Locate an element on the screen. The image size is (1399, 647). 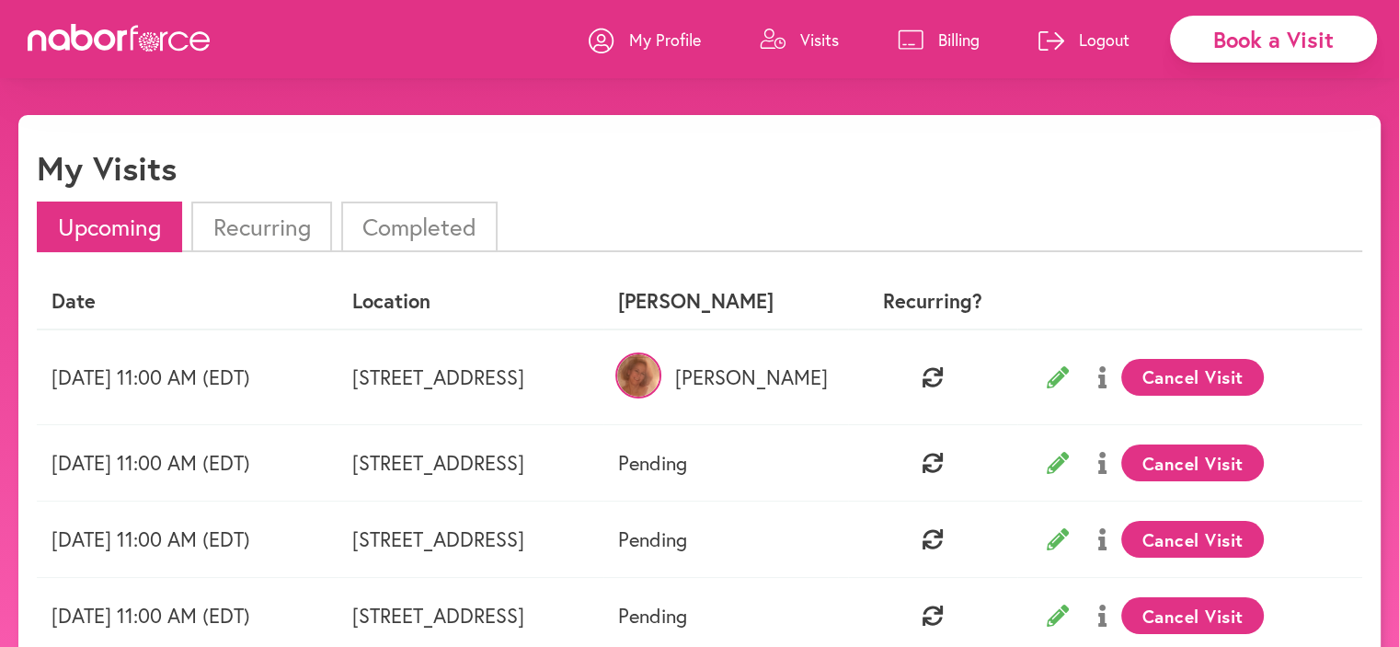
th: Recurring? is located at coordinates (933, 301).